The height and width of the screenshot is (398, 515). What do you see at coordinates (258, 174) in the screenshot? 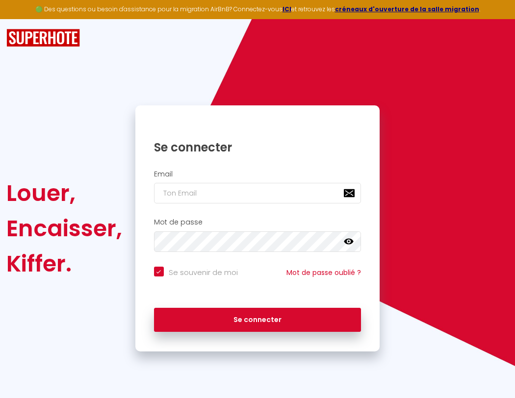
I see `h2: Email` at bounding box center [258, 174].